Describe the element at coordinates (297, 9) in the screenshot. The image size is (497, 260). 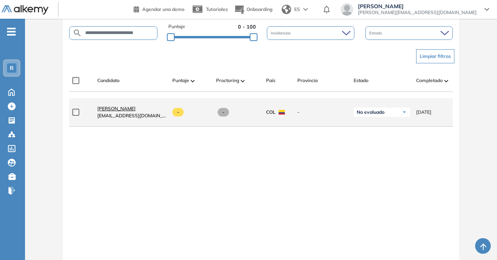
I see `span: ES` at that location.